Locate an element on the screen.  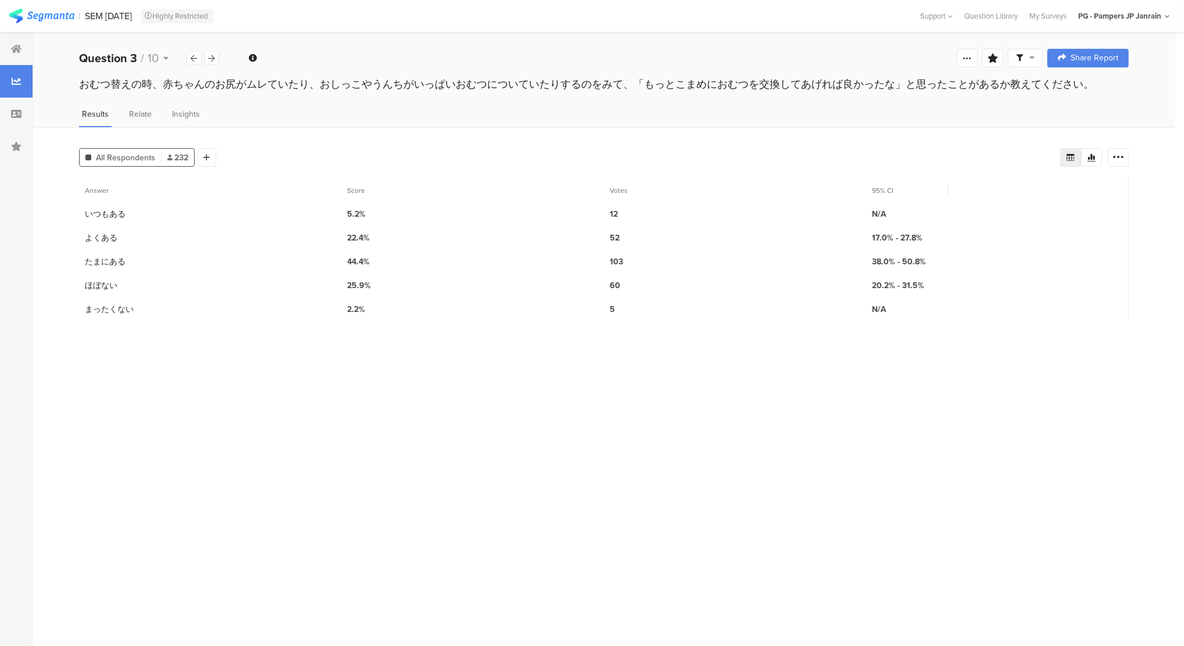
span: 25.9% is located at coordinates (359, 285).